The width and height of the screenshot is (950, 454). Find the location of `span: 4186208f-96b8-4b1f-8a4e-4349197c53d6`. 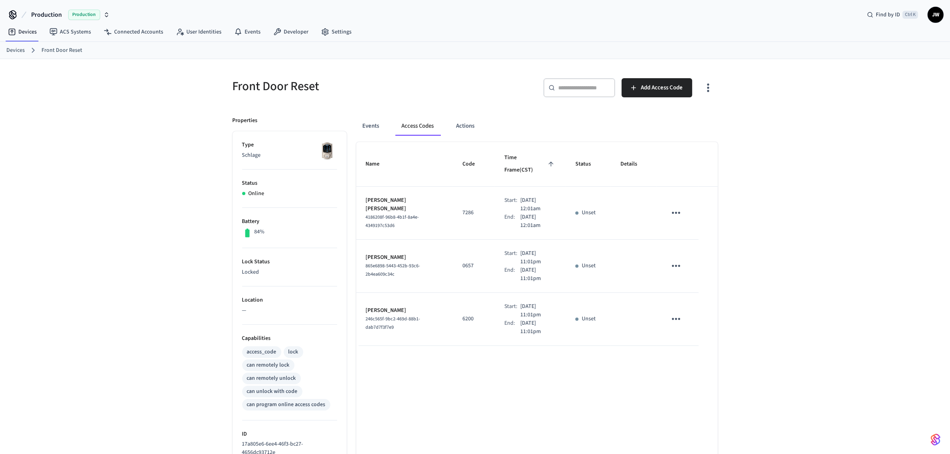

span: 4186208f-96b8-4b1f-8a4e-4349197c53d6 is located at coordinates (392, 221).